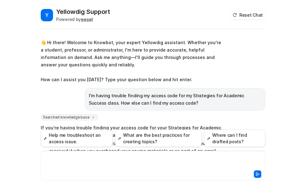 The width and height of the screenshot is (306, 188). I want to click on p: If you’re having trouble finding your access code for your Strategies for Academic Success class,..., so click(131, 131).